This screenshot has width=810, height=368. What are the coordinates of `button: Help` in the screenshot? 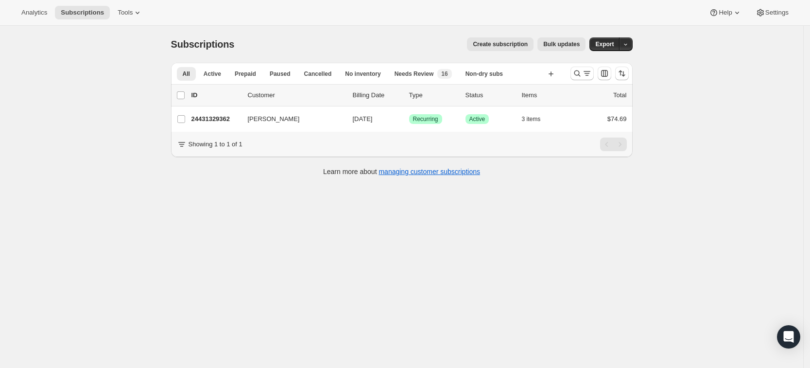 It's located at (725, 13).